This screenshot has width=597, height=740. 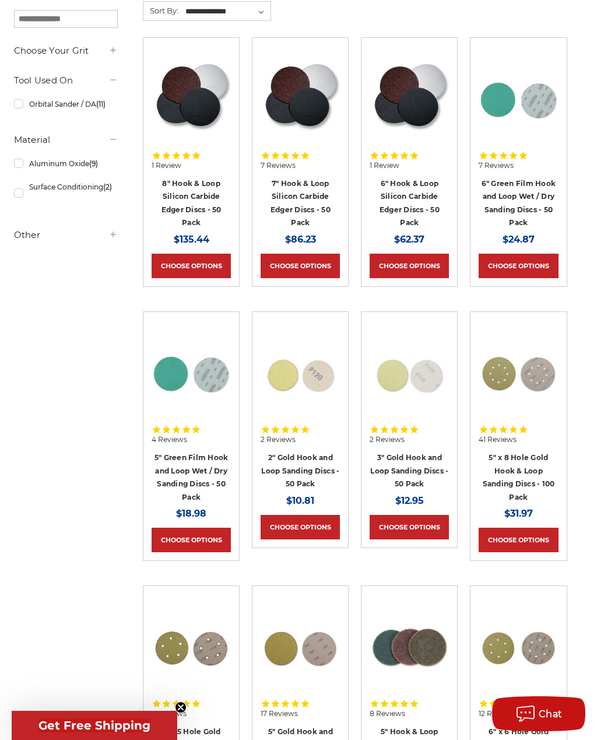 What do you see at coordinates (181, 707) in the screenshot?
I see `button: Close teaser` at bounding box center [181, 707].